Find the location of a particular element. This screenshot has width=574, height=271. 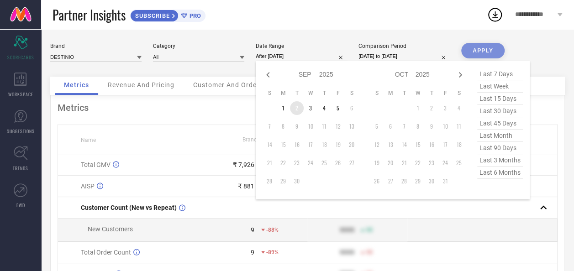

span: last 6 months is located at coordinates (500, 173).